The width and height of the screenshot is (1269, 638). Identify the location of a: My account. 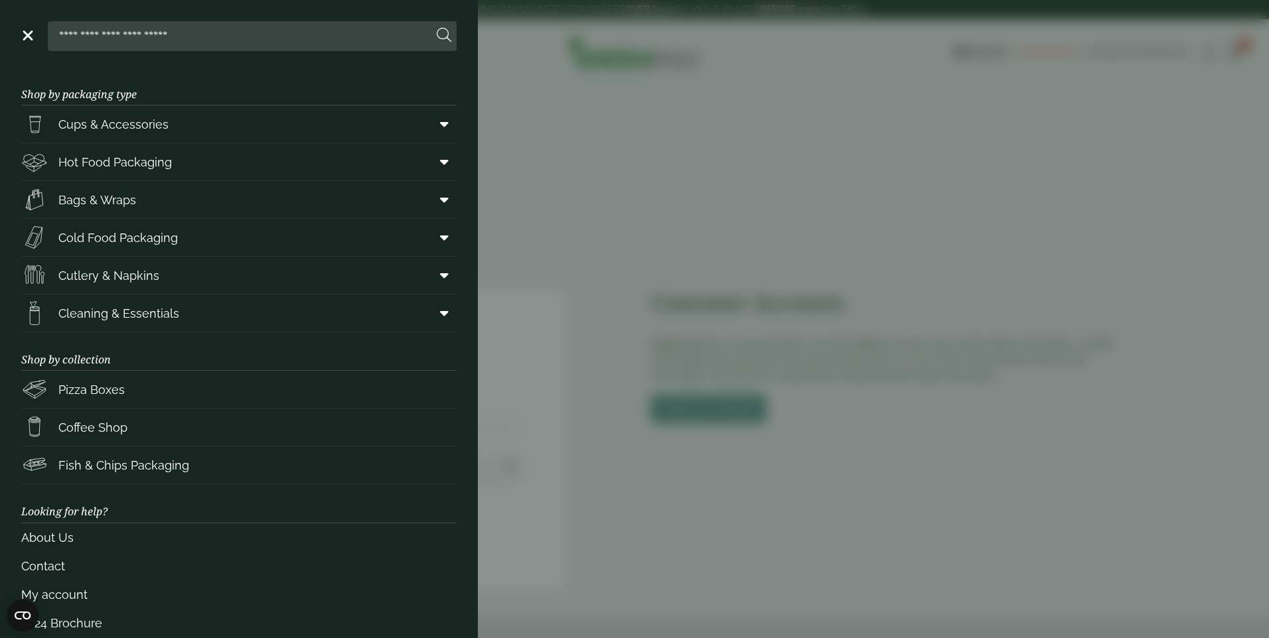
(239, 595).